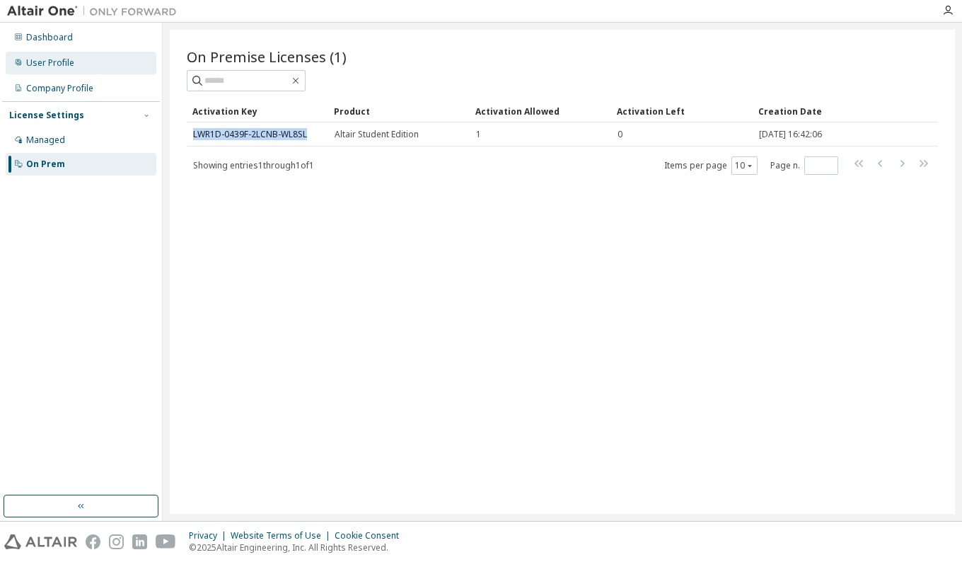  I want to click on div: Creation Date, so click(817, 111).